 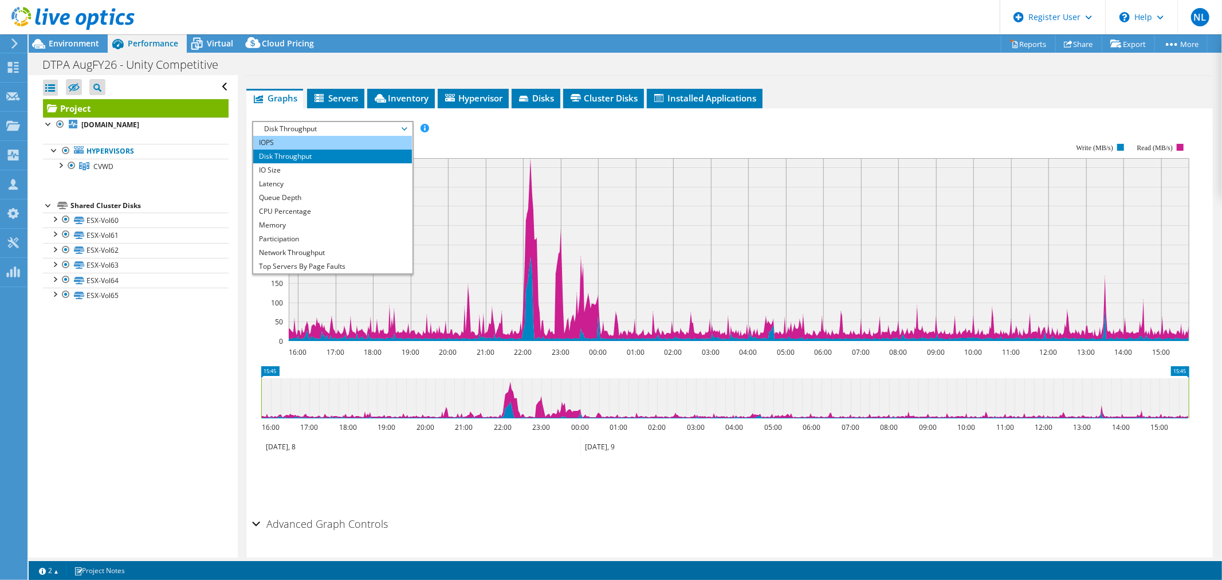 I want to click on li: Disk Throughput, so click(x=332, y=156).